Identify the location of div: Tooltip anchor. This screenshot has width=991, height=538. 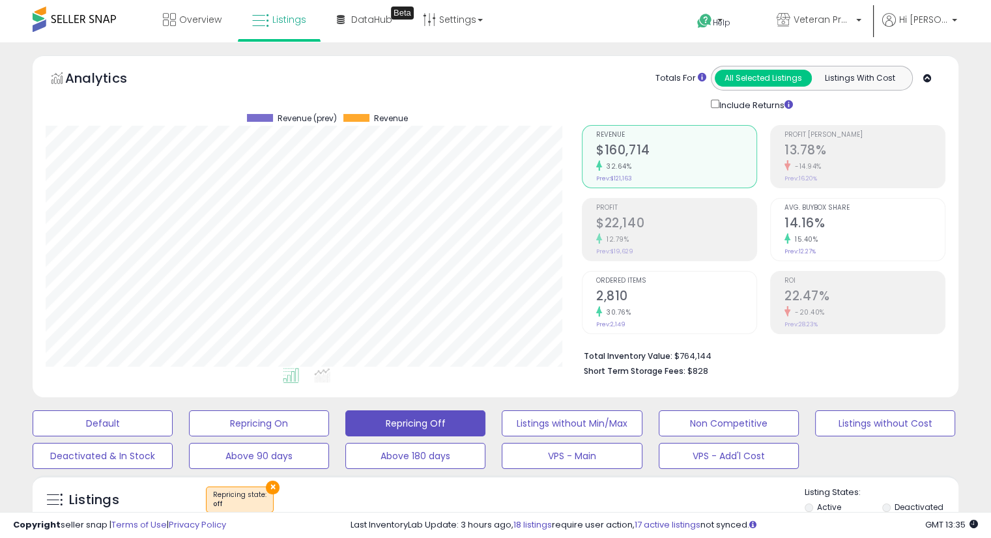
(402, 13).